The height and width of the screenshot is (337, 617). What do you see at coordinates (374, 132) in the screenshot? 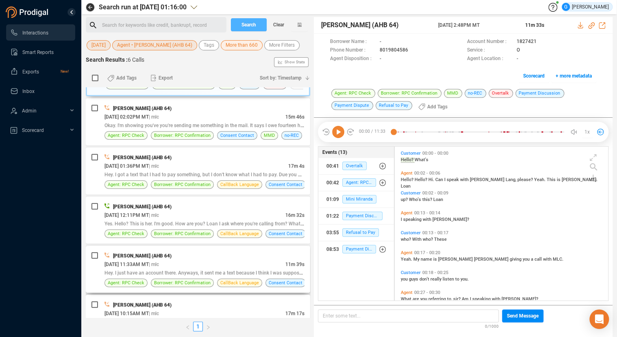
I see `span: 00:00 / 11:33` at bounding box center [374, 132].